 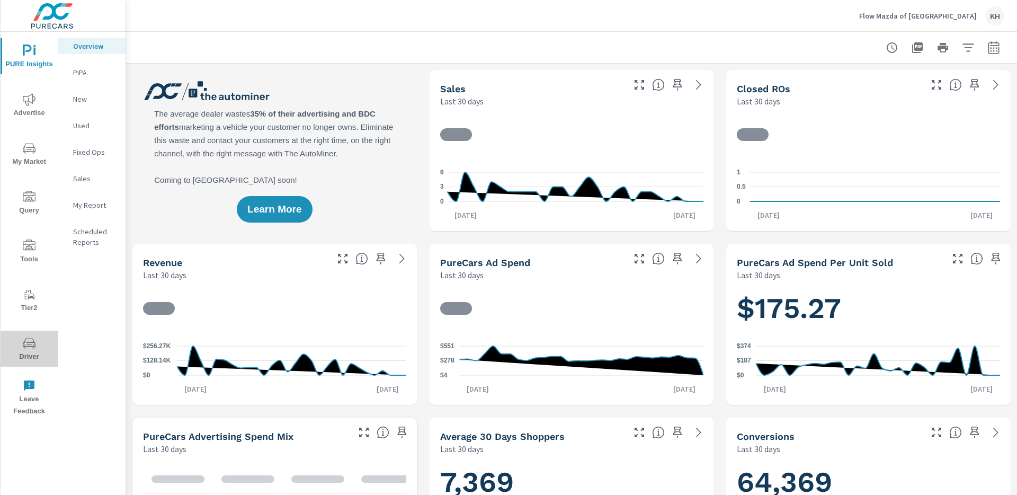 What do you see at coordinates (968, 48) in the screenshot?
I see `button: Apply Filters` at bounding box center [968, 48].